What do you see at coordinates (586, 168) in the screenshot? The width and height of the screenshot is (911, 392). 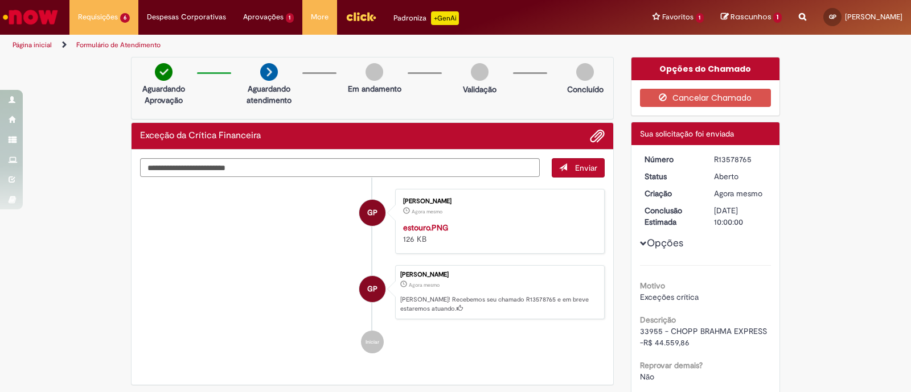 I see `span: Enviar` at bounding box center [586, 168].